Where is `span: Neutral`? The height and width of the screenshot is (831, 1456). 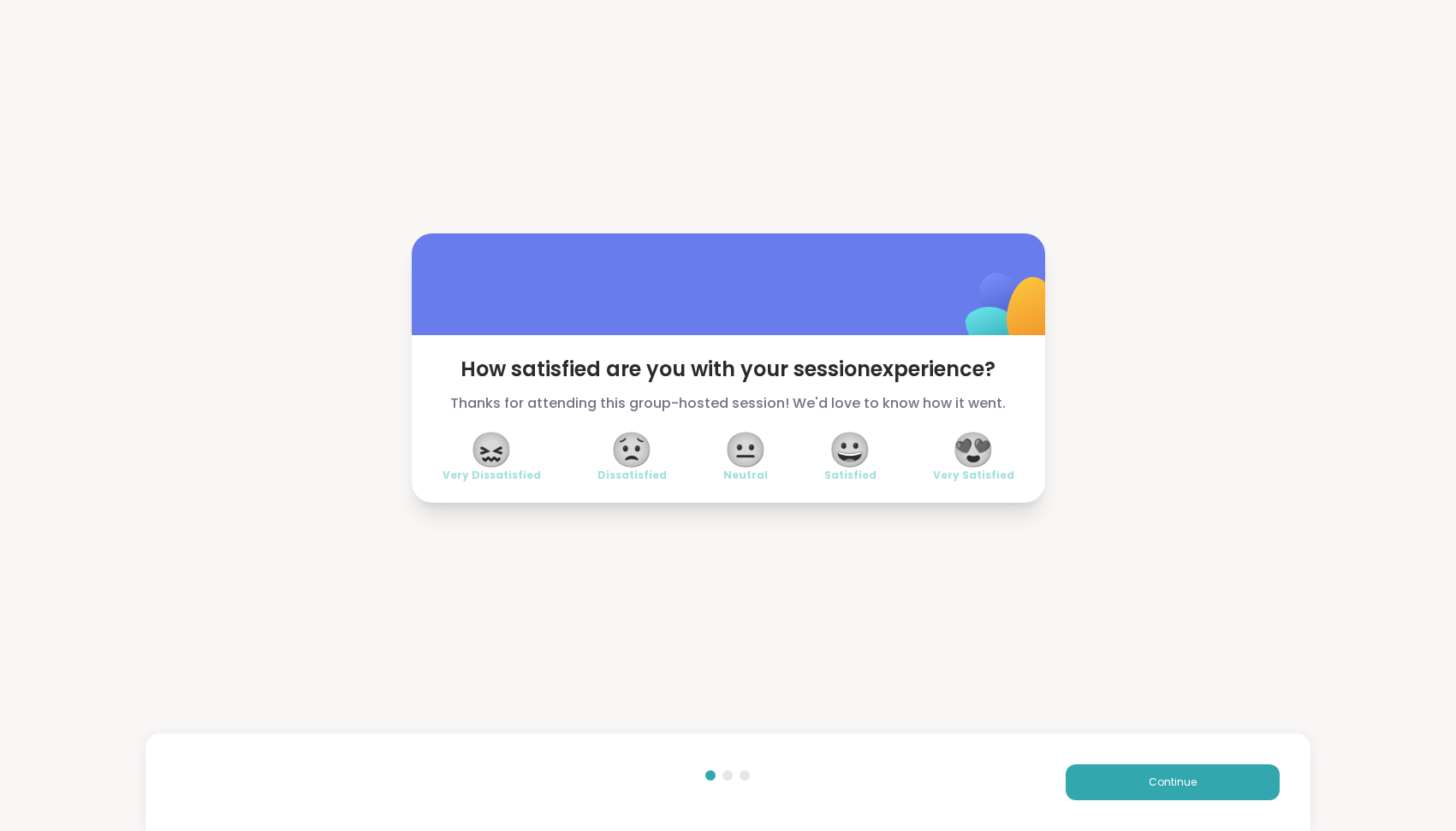 span: Neutral is located at coordinates (746, 476).